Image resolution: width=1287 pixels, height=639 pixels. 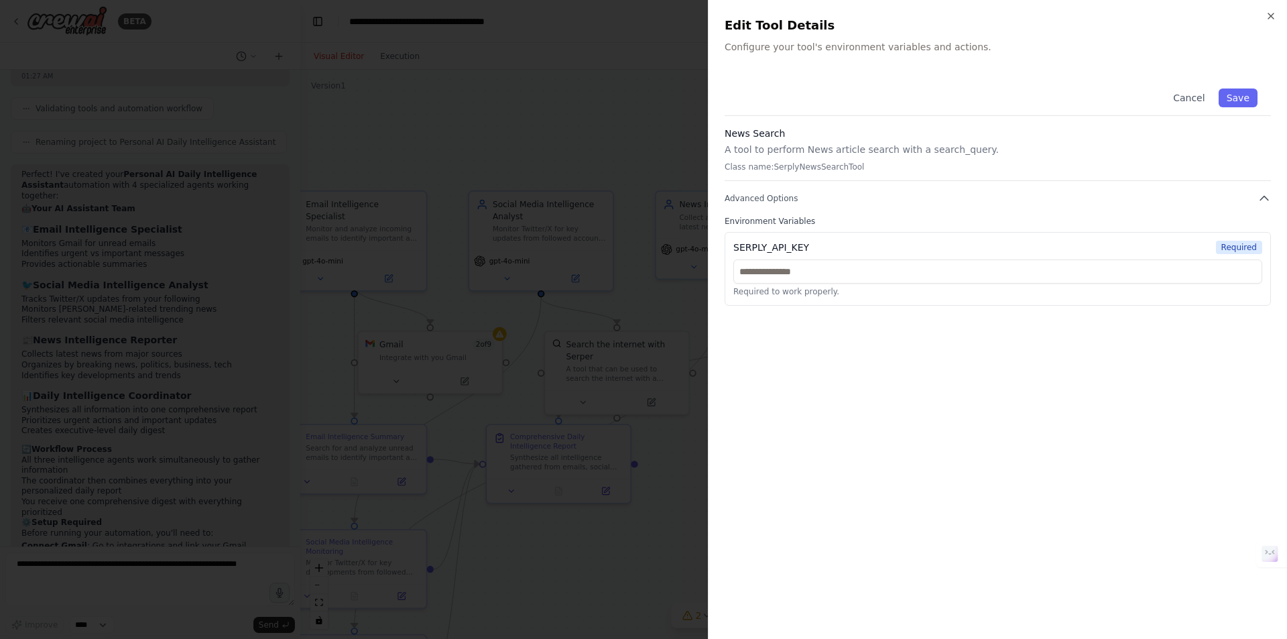 I want to click on p: Configure your tool's environment variables and actions., so click(x=997, y=47).